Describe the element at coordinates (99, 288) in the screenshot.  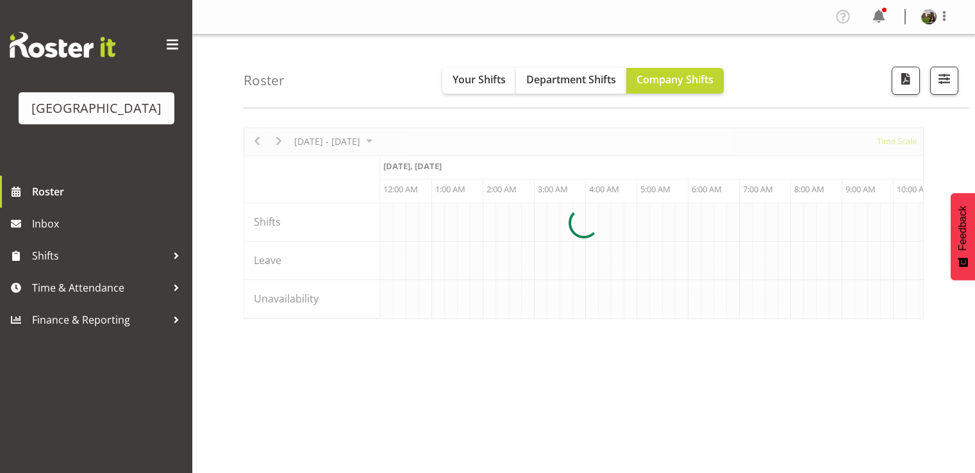
I see `span: Time & Attendance` at that location.